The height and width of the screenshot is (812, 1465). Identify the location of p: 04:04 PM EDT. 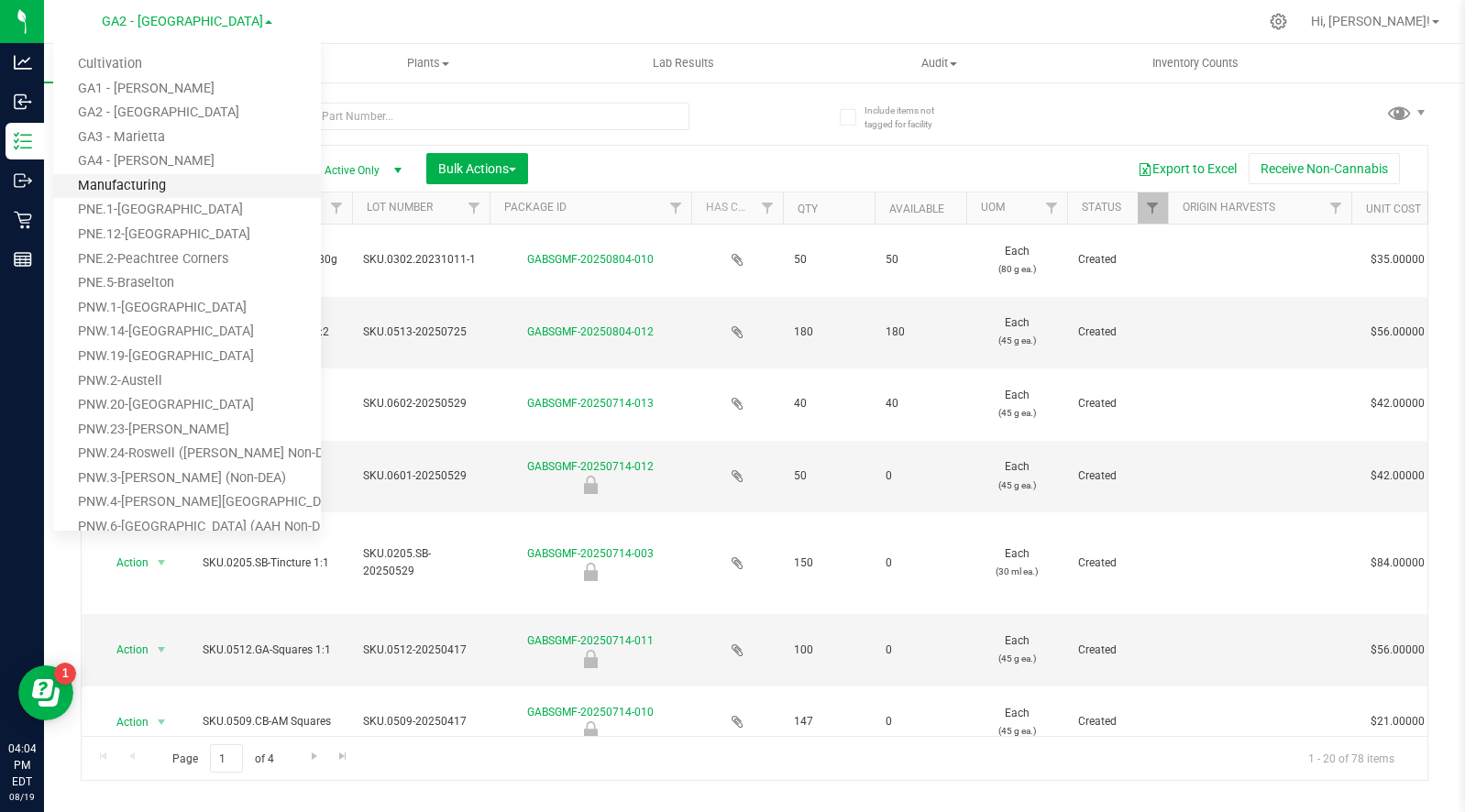
(22, 765).